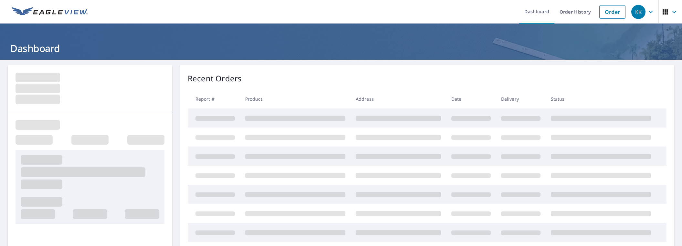 This screenshot has height=246, width=682. What do you see at coordinates (612, 12) in the screenshot?
I see `a: Order` at bounding box center [612, 12].